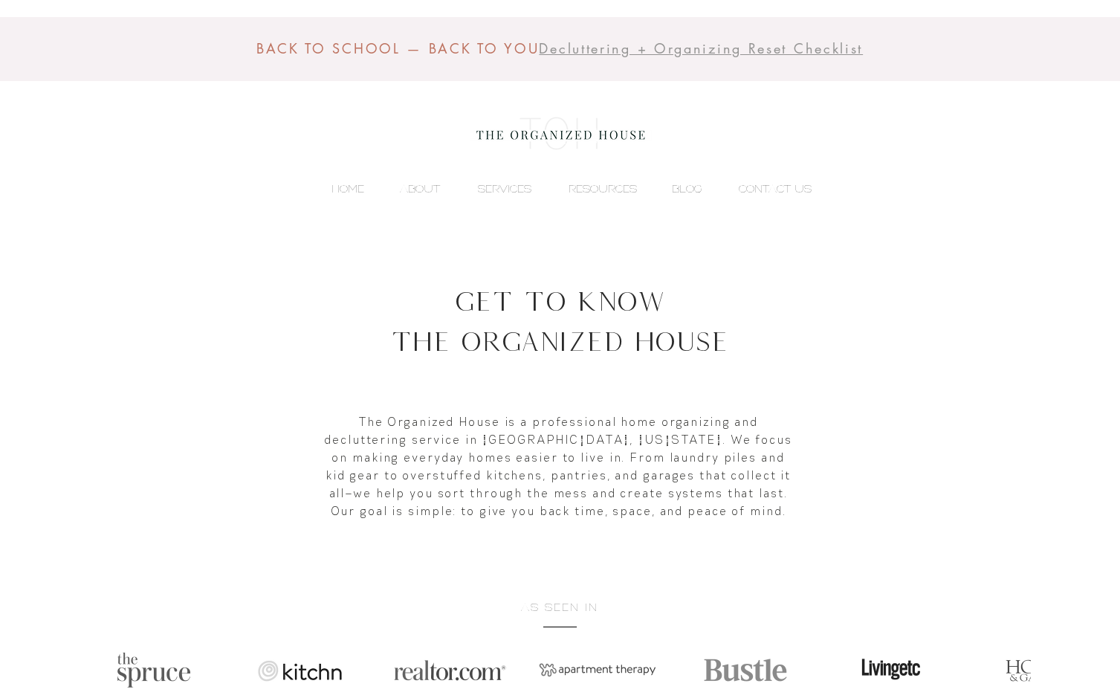 Image resolution: width=1120 pixels, height=695 pixels. Describe the element at coordinates (493, 189) in the screenshot. I see `a: SERVICES` at that location.